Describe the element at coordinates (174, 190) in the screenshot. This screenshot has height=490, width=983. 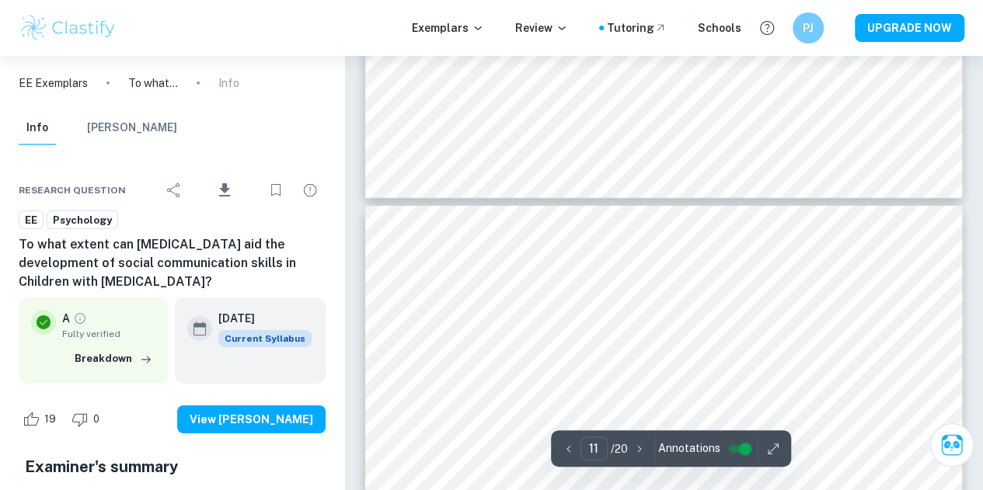
I see `div: Share` at that location.